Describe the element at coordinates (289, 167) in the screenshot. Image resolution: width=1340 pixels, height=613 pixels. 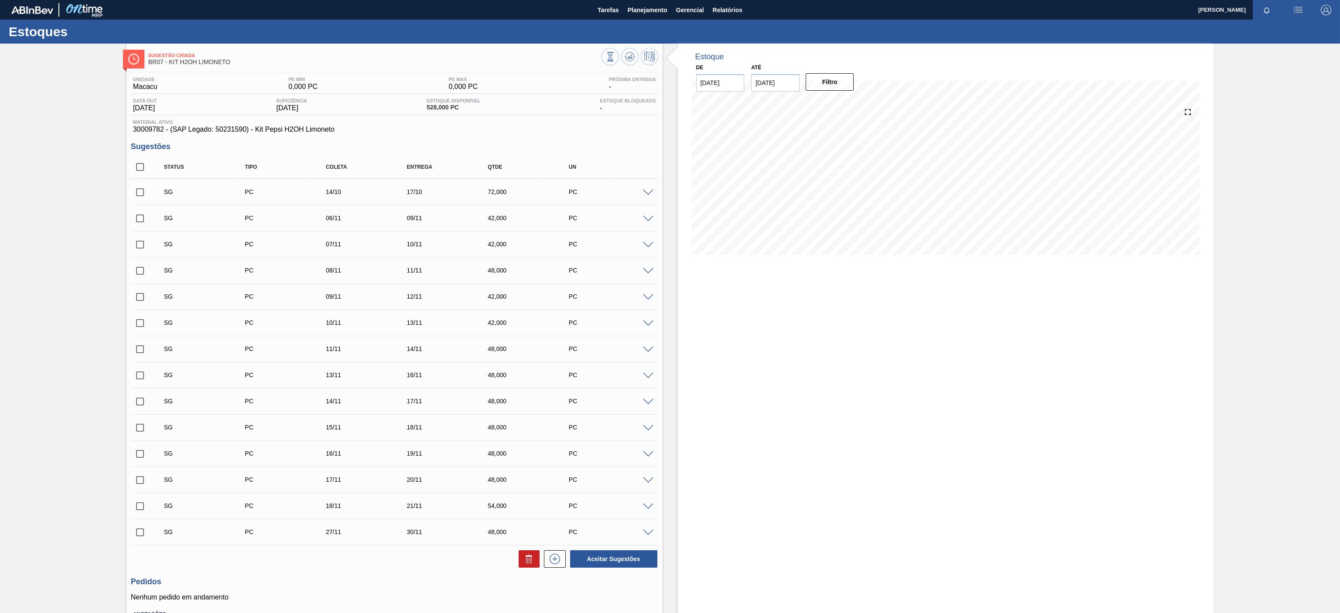
I see `div: Tipo` at that location.